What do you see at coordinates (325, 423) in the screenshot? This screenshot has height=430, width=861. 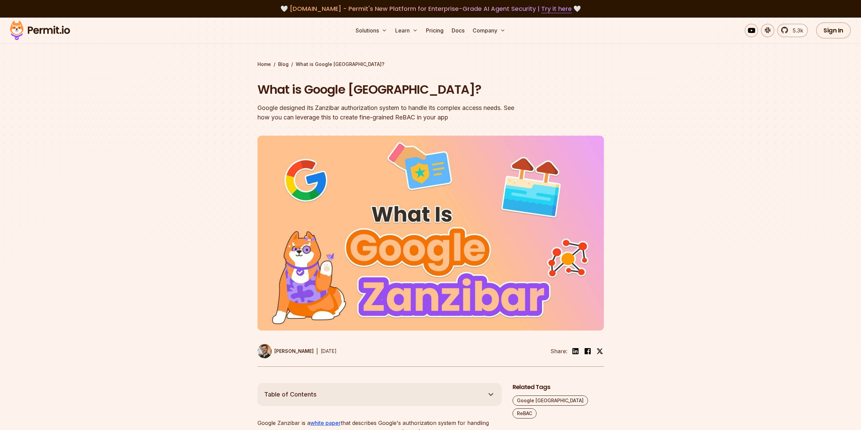 I see `a: white paper` at bounding box center [325, 423].